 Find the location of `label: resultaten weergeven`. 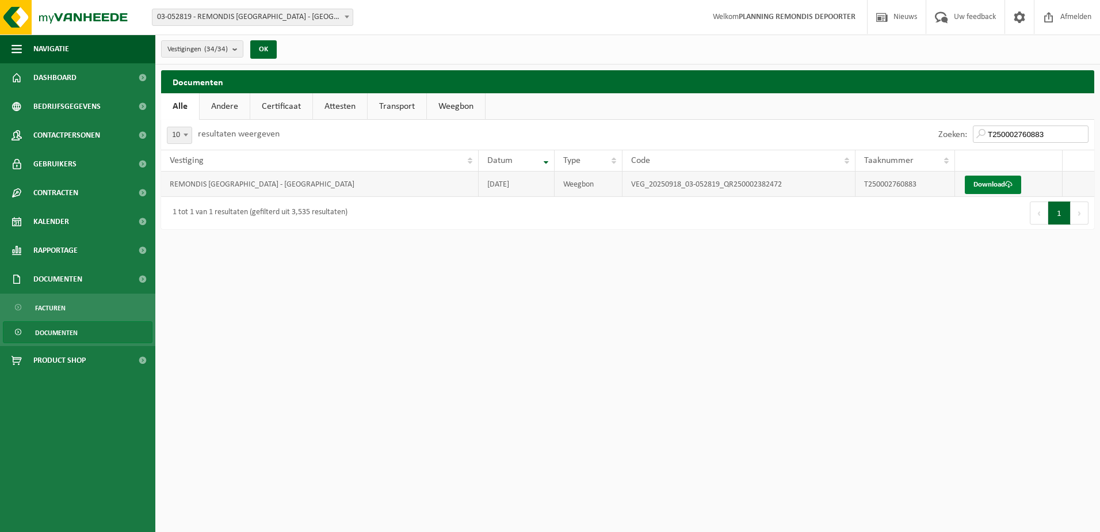

label: resultaten weergeven is located at coordinates (239, 134).